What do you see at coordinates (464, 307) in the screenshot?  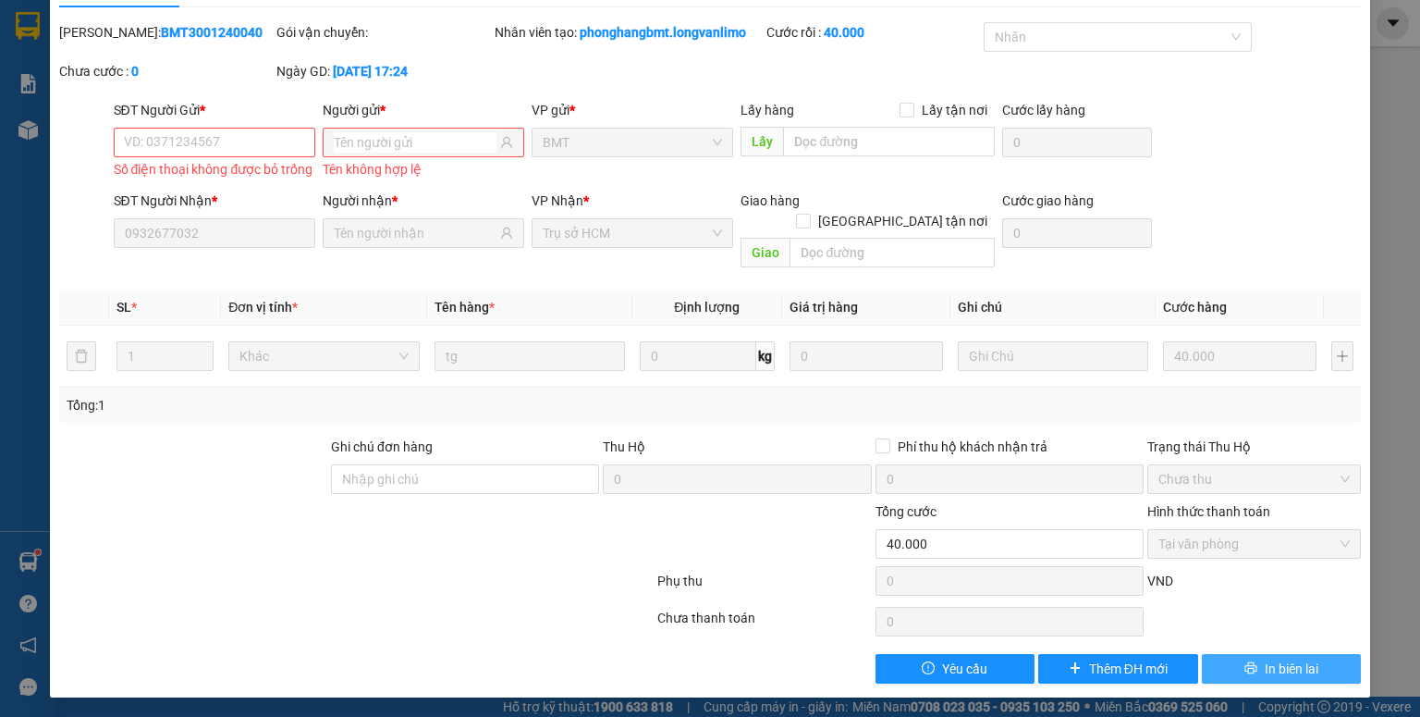 I see `span: Tên hàng` at bounding box center [464, 307].